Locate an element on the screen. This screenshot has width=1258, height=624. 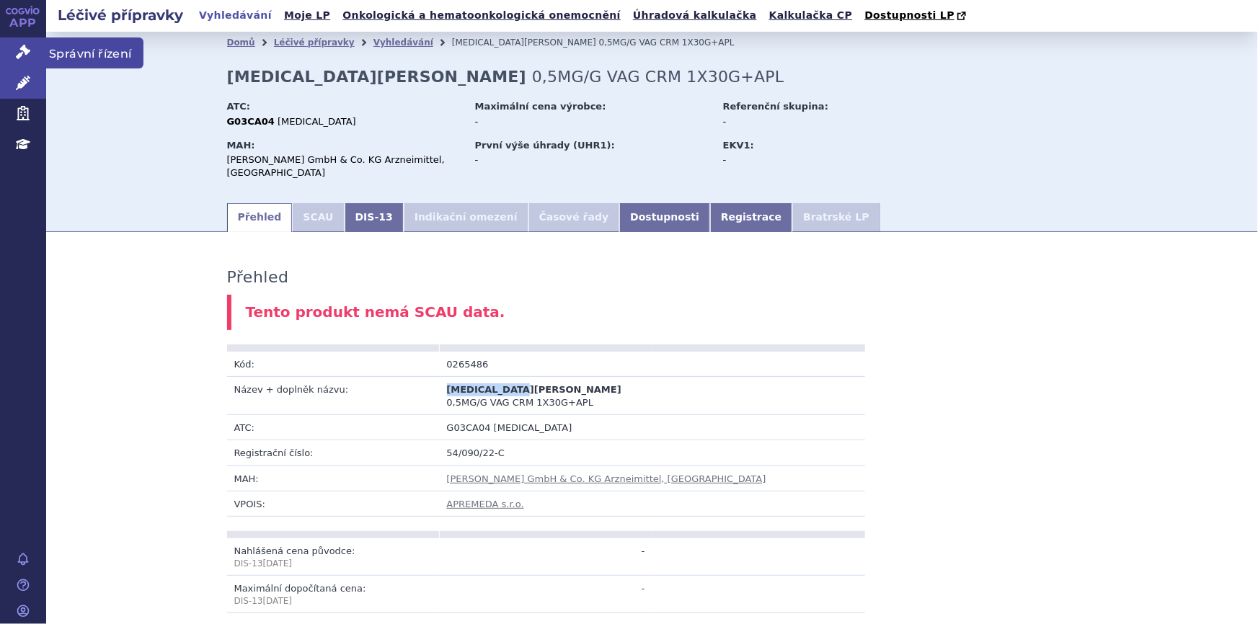
a: Dostupnosti LP is located at coordinates (916, 16).